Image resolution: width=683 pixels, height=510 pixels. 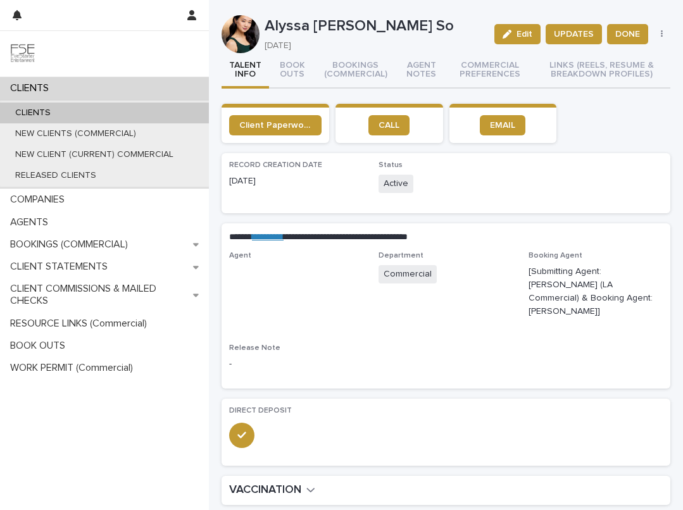 What do you see at coordinates (389, 125) in the screenshot?
I see `a: CALL` at bounding box center [389, 125].